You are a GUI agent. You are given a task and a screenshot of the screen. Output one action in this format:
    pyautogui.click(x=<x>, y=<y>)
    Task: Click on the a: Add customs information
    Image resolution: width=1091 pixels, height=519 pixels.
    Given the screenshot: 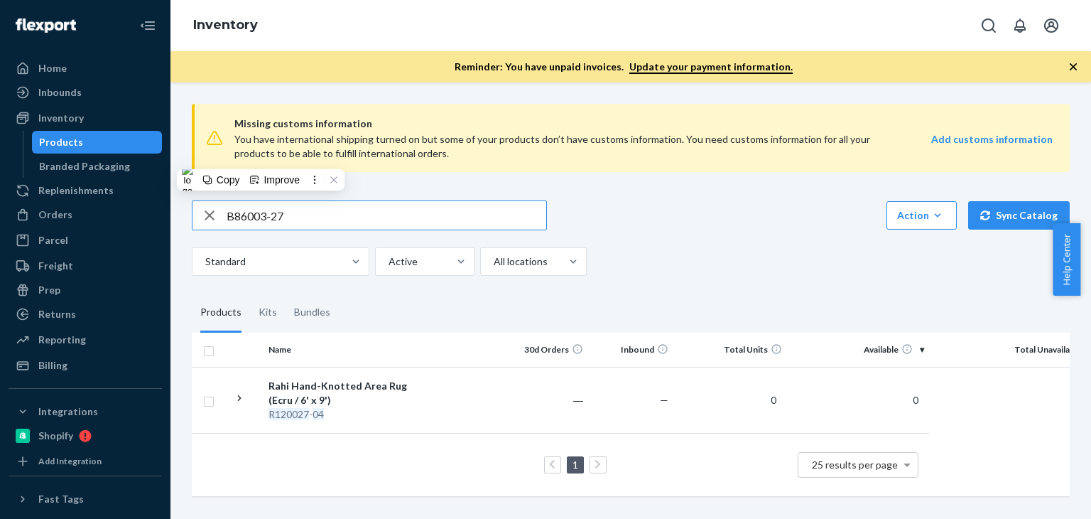 What is the action you would take?
    pyautogui.click(x=992, y=146)
    